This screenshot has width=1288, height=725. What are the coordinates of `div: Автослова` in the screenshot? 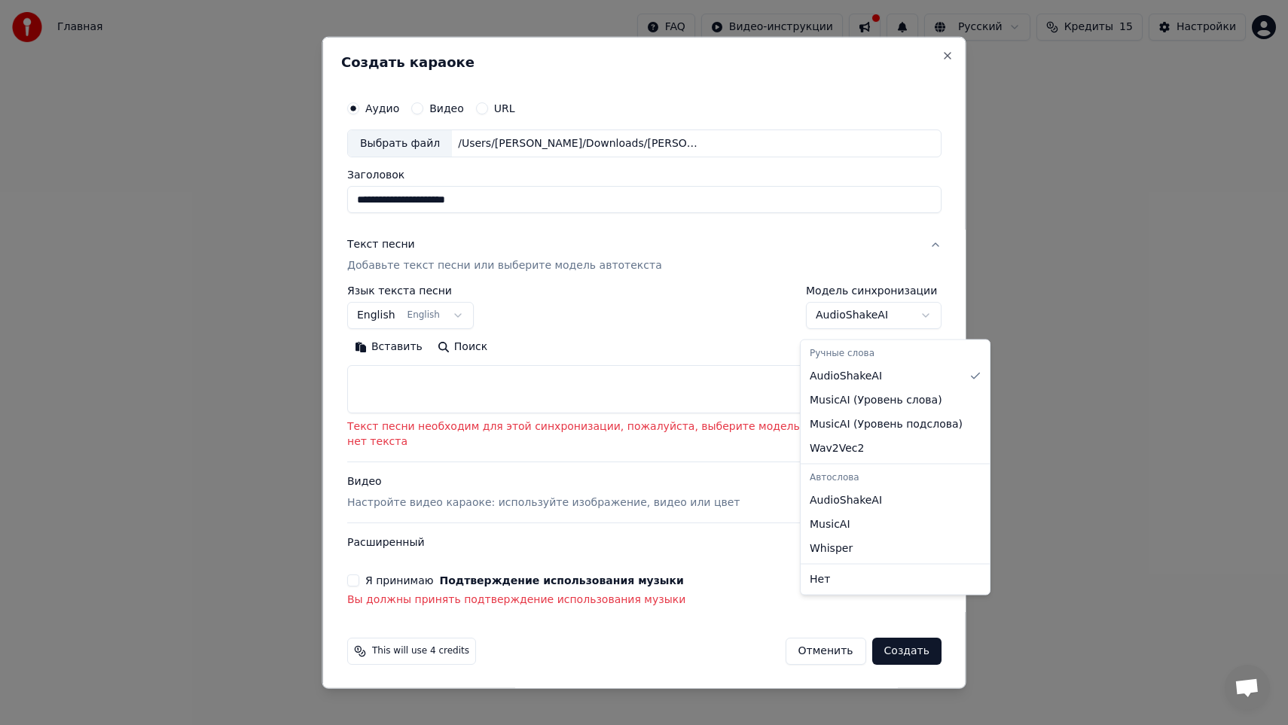 It's located at (895, 477).